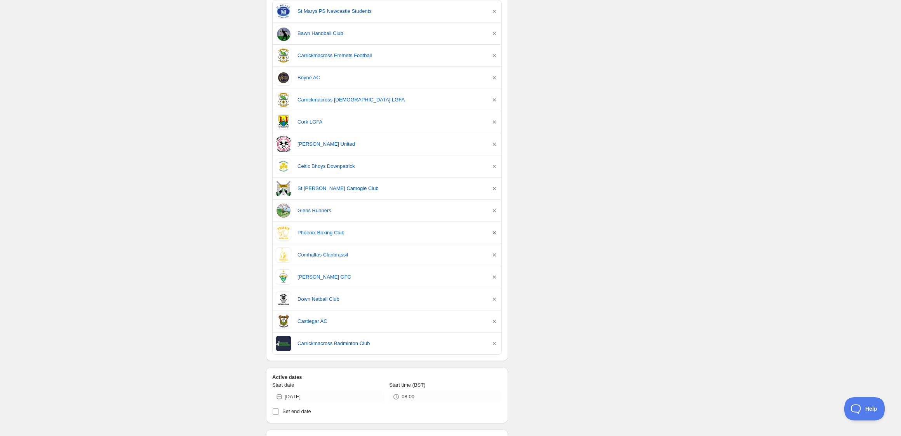  Describe the element at coordinates (391, 343) in the screenshot. I see `a: Carrickmacross Badminton Club` at that location.